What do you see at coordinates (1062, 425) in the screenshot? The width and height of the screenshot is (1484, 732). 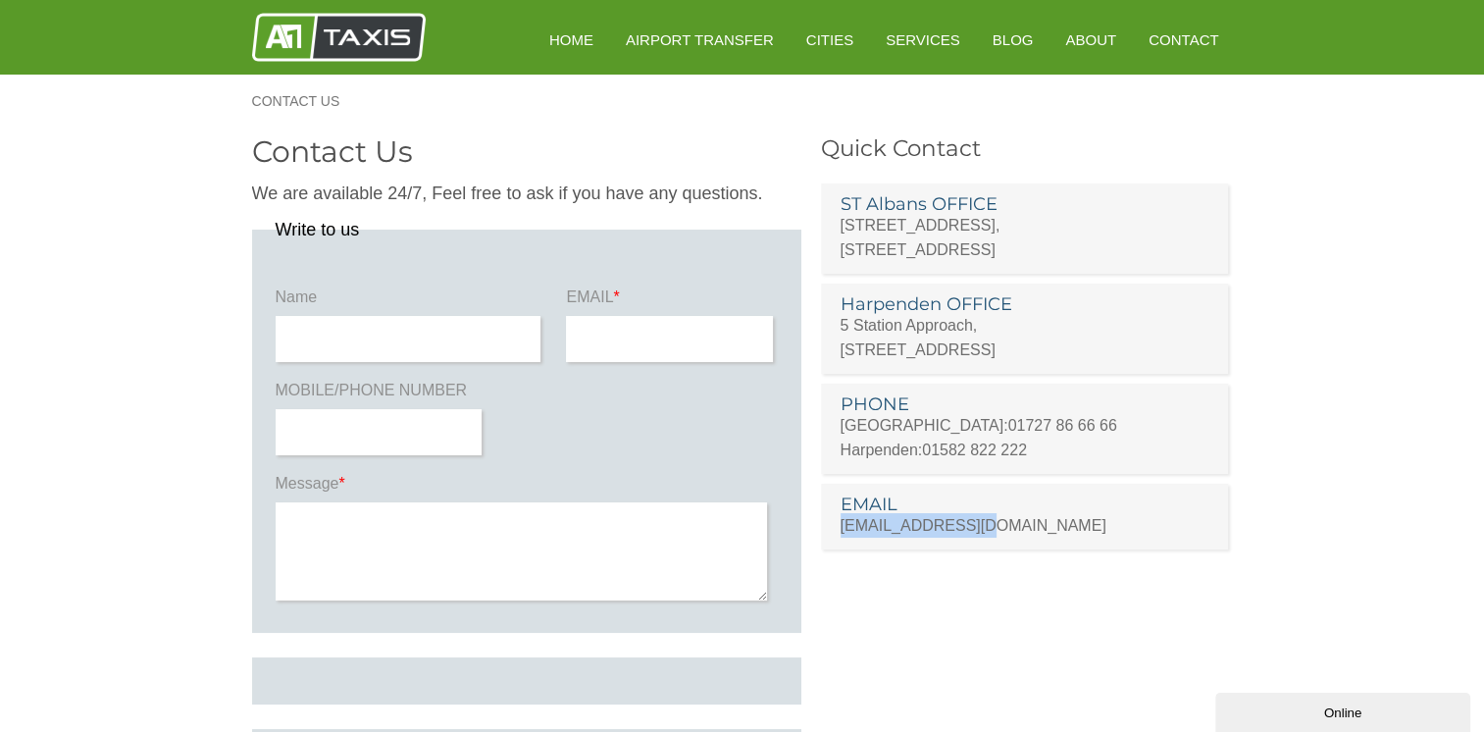 I see `a: 01727 86 66 66` at bounding box center [1062, 425].